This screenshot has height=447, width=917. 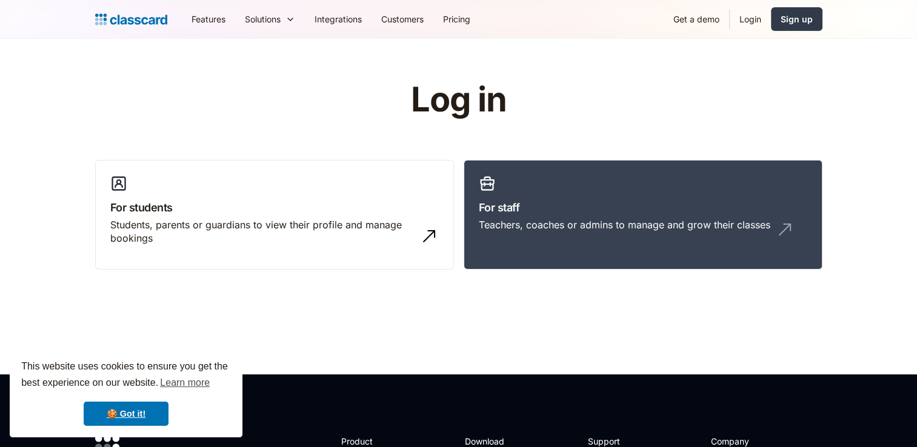 I want to click on a: For studentsStudents, parents or guardians to view their profile and manage bookings, so click(x=274, y=215).